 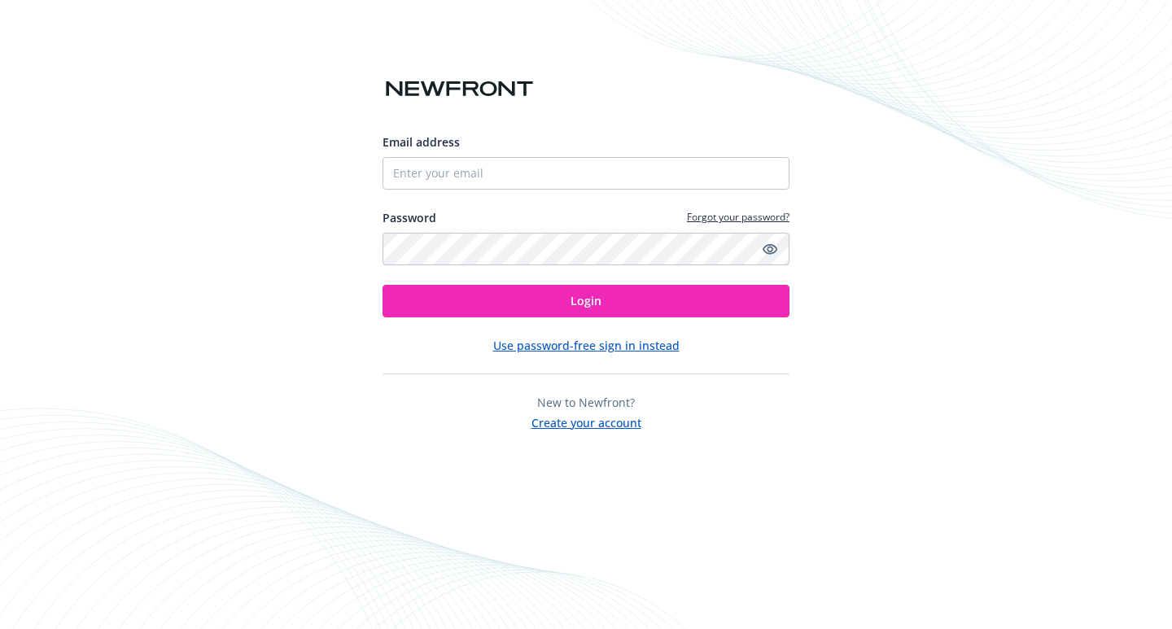 What do you see at coordinates (586, 173) in the screenshot?
I see `input: Enter your email` at bounding box center [586, 173].